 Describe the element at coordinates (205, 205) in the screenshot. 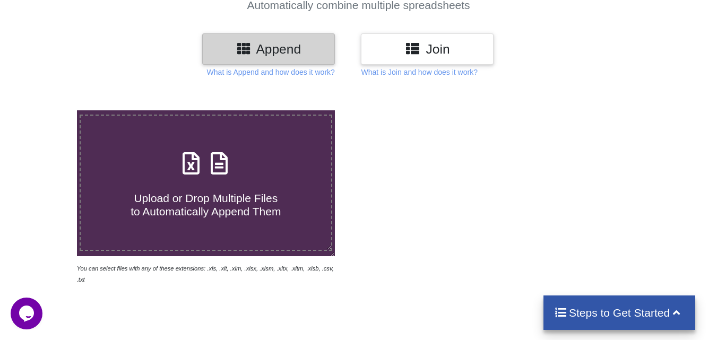

I see `span: Upload or Drop Multiple Files to Automatically Append Them` at that location.